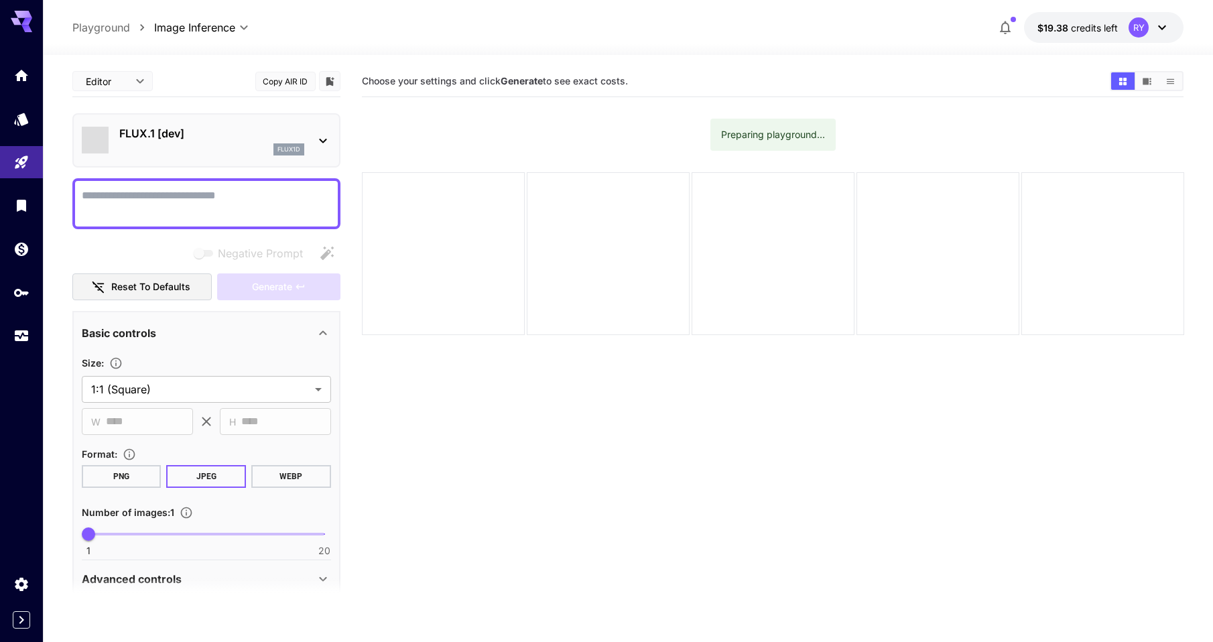 This screenshot has height=642, width=1213. Describe the element at coordinates (200, 389) in the screenshot. I see `span: 1:1 (Square)` at that location.